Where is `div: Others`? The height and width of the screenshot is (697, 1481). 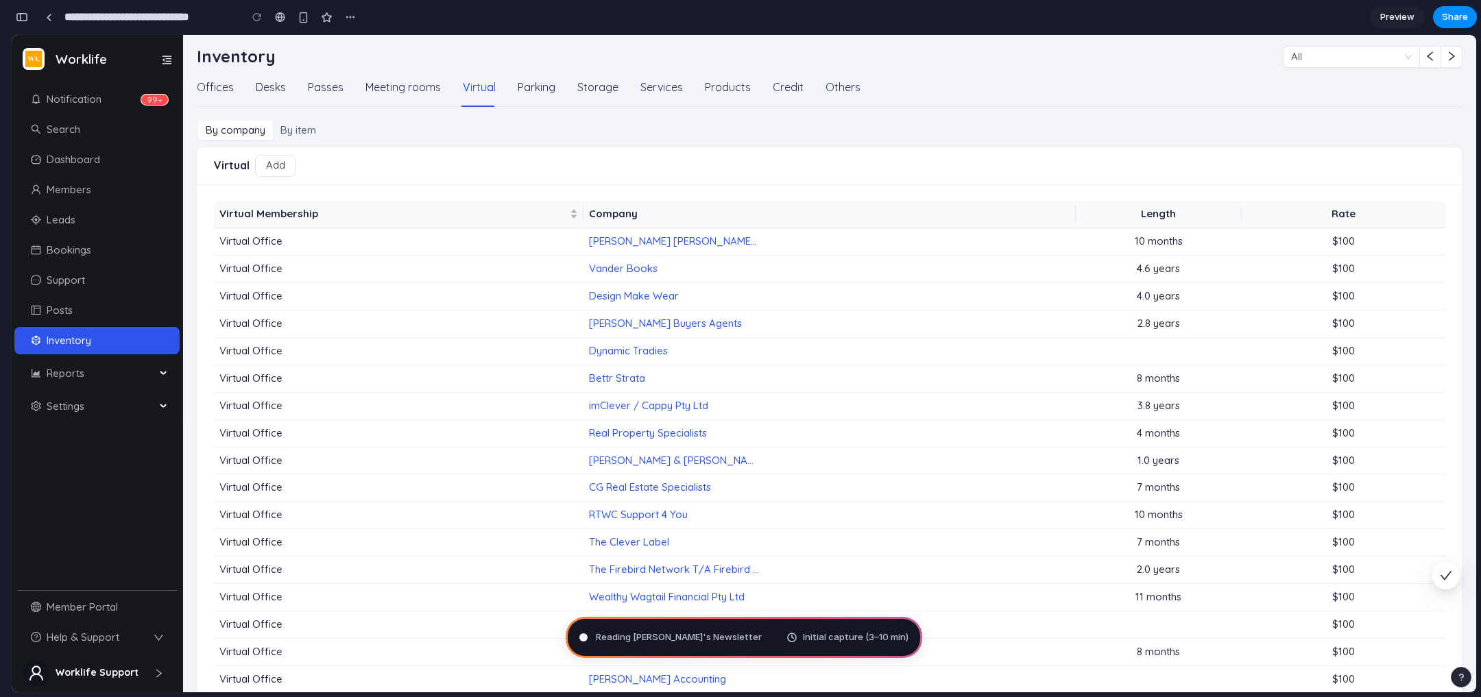 div: Others is located at coordinates (831, 52).